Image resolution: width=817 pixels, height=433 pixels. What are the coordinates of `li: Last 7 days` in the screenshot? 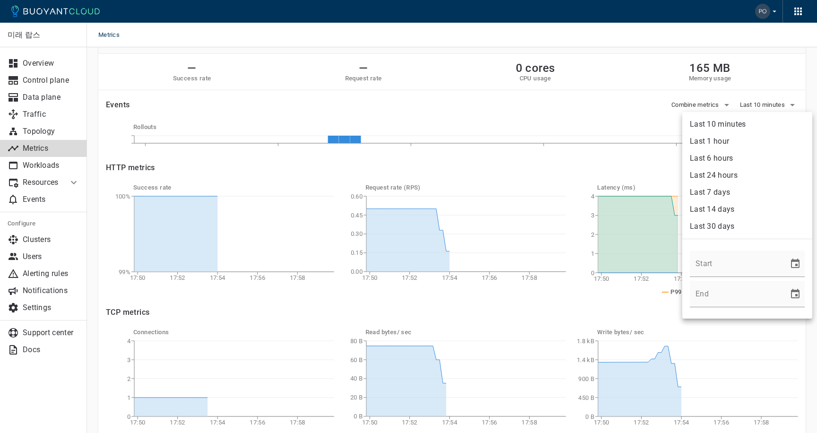 It's located at (747, 193).